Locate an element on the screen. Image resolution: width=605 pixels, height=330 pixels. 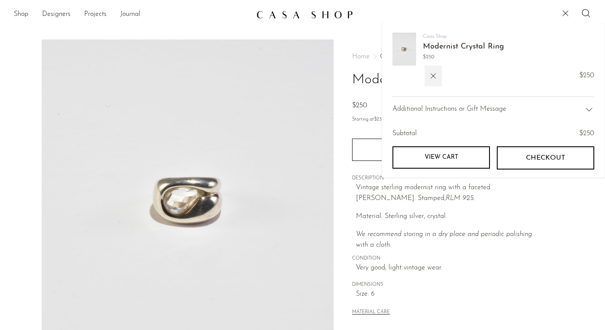
a: Collections is located at coordinates (395, 57).